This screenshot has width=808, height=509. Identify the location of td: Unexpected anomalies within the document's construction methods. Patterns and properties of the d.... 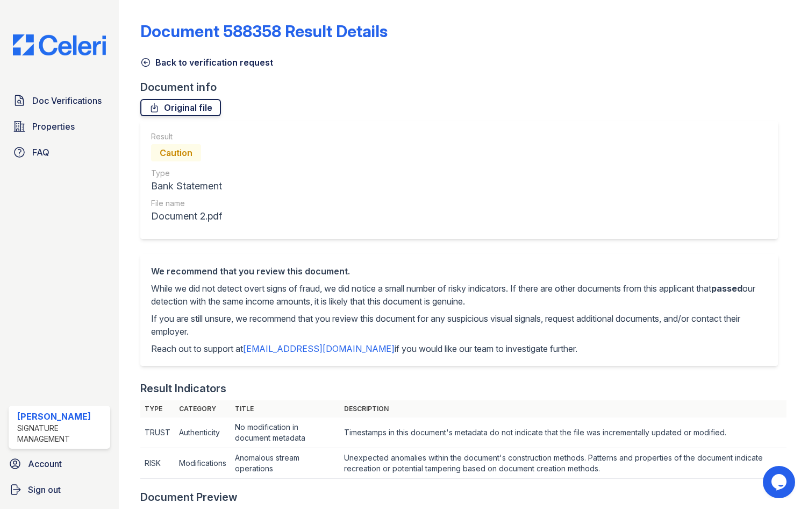
(563, 463).